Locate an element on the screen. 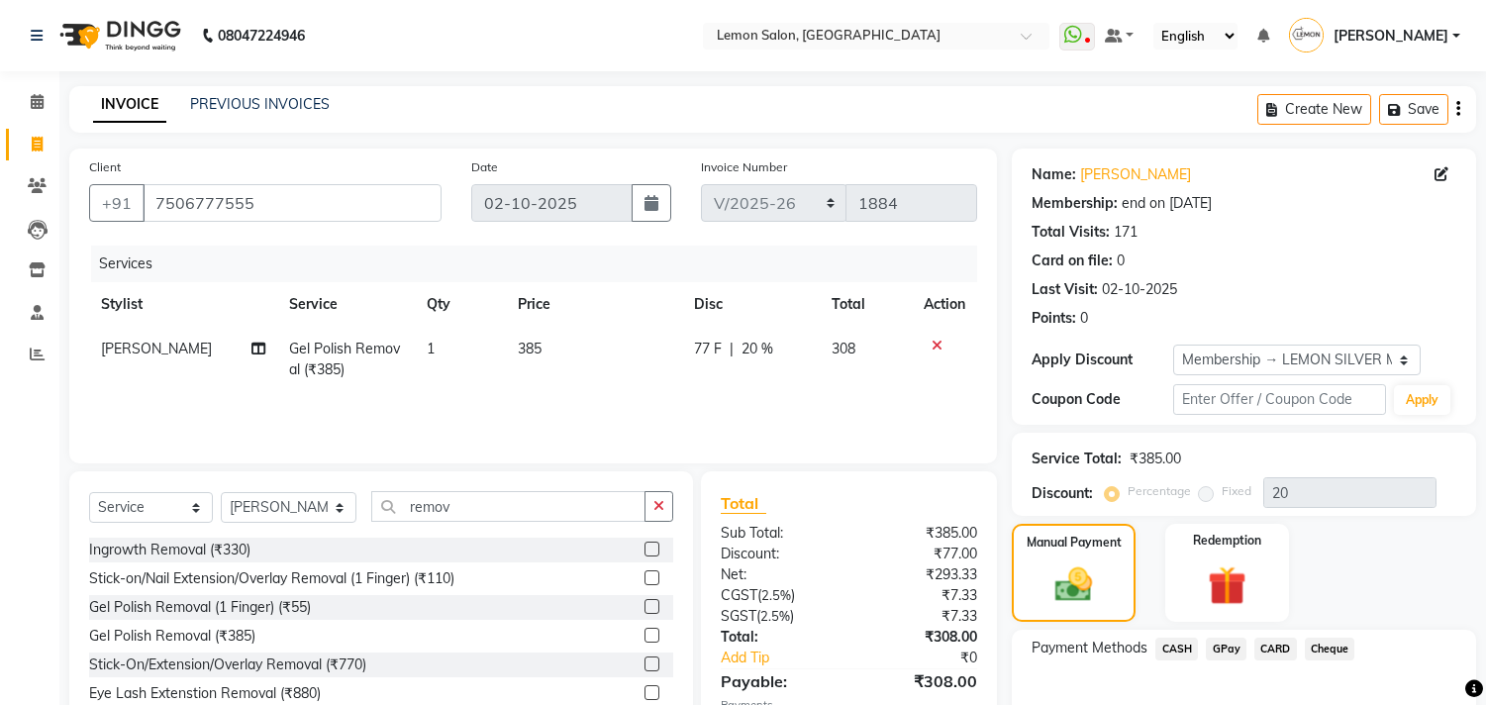 The image size is (1486, 705). div: Membership: is located at coordinates (1074, 203).